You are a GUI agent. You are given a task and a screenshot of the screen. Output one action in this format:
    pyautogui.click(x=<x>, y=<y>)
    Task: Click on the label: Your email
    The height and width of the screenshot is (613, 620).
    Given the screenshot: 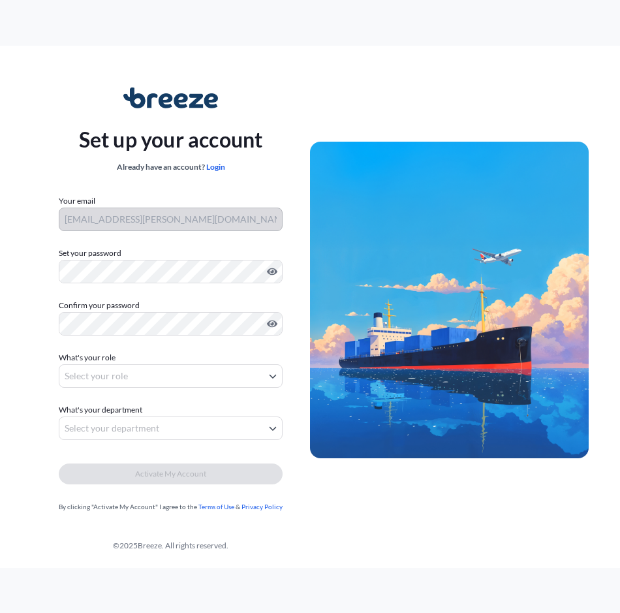 What is the action you would take?
    pyautogui.click(x=77, y=201)
    